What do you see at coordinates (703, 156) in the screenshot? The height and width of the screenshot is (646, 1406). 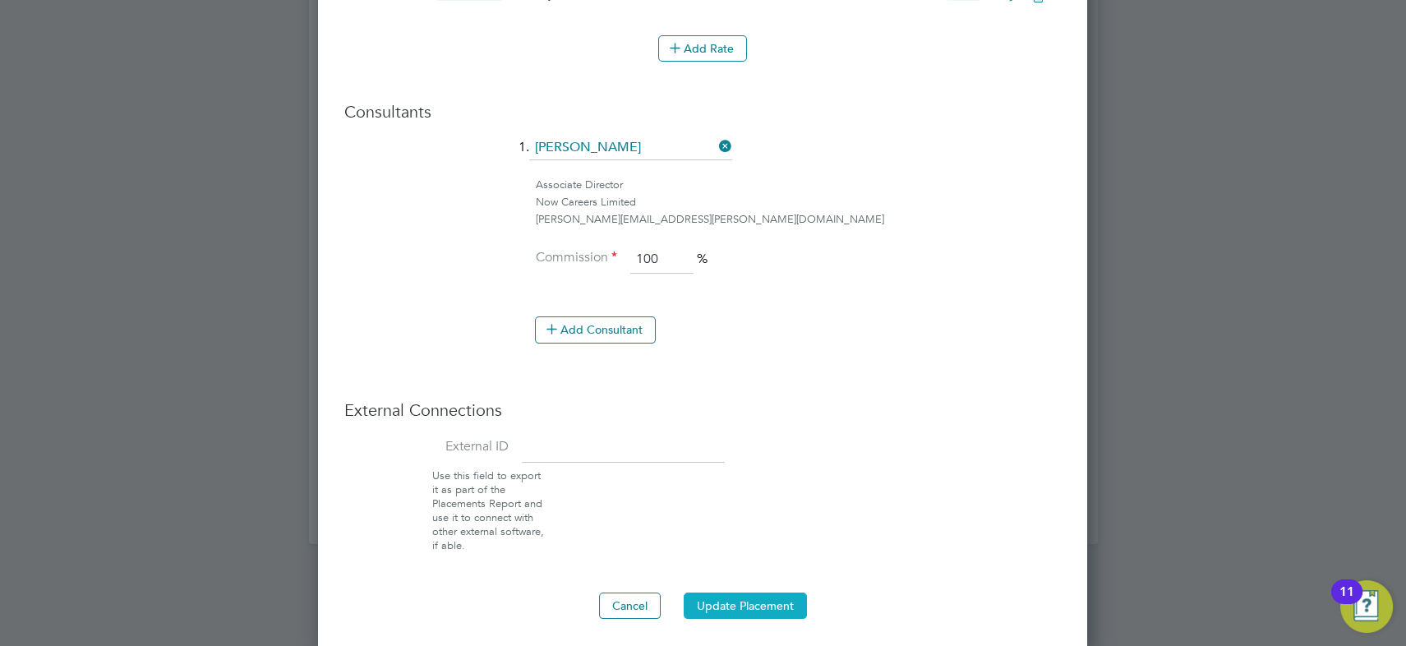 I see `li: 1.` at bounding box center [703, 156].